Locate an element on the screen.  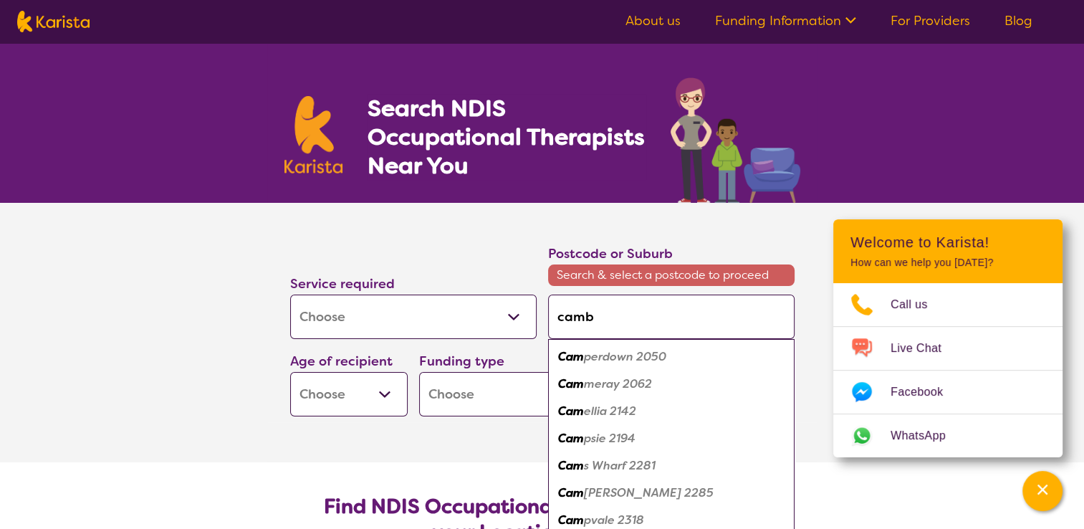
button: Channel Menu is located at coordinates (1042, 491).